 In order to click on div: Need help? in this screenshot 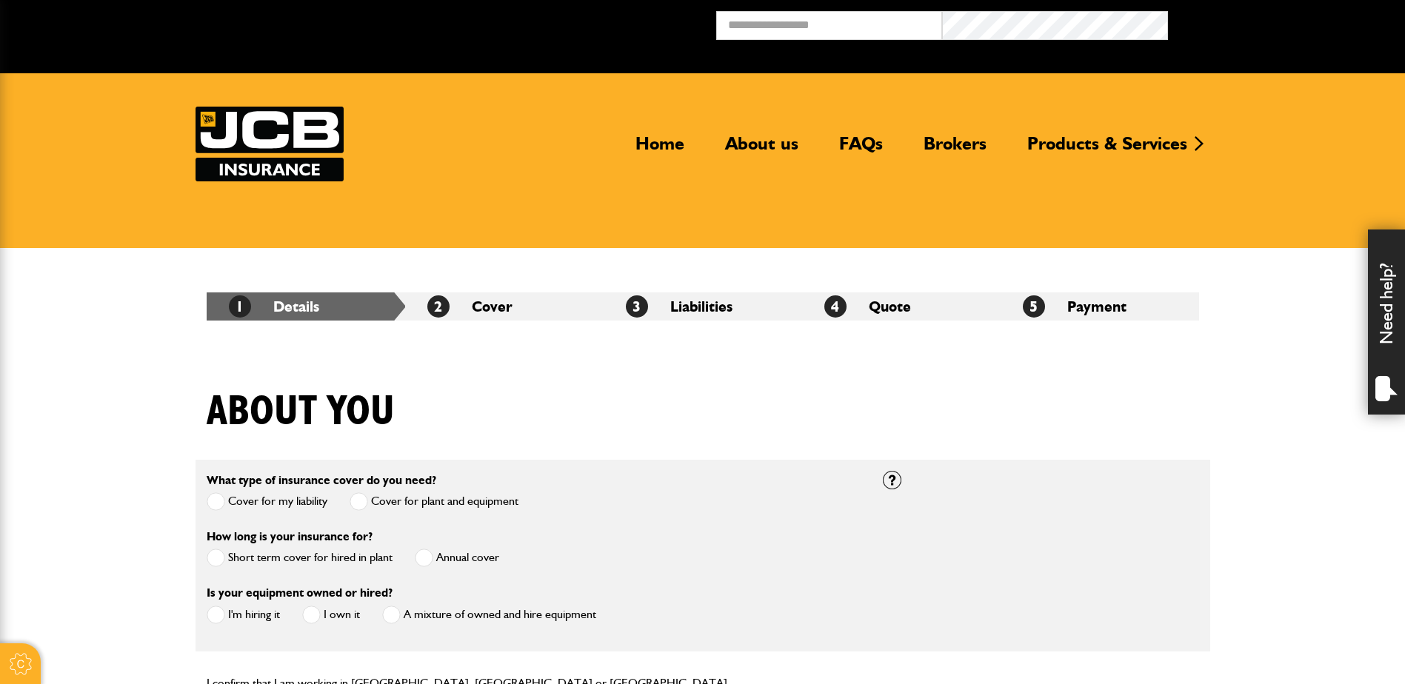, I will do `click(1386, 322)`.